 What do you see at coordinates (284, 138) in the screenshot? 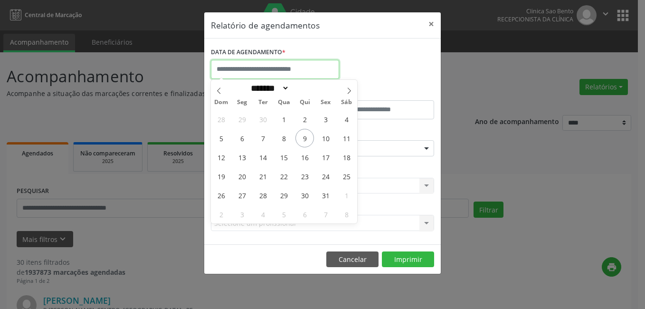
I see `span: Outubro 8, 2025` at bounding box center [284, 138].